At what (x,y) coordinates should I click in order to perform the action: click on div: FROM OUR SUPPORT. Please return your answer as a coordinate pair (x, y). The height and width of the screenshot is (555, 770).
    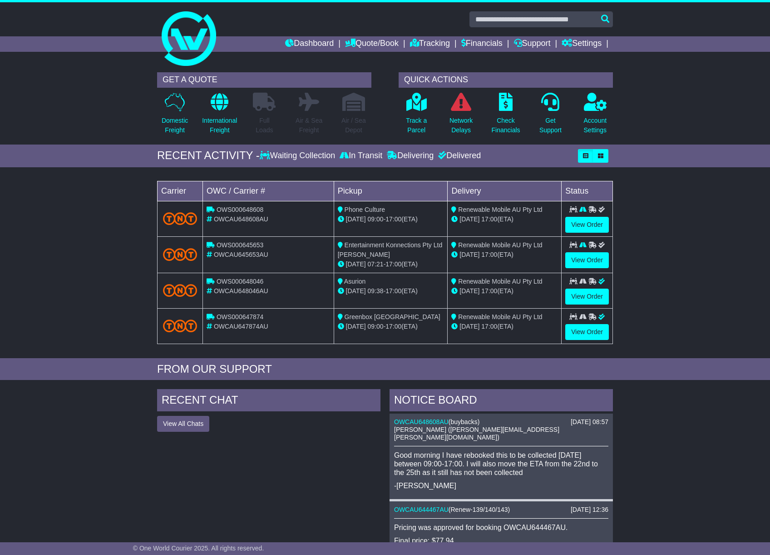
    Looking at the image, I should click on (385, 369).